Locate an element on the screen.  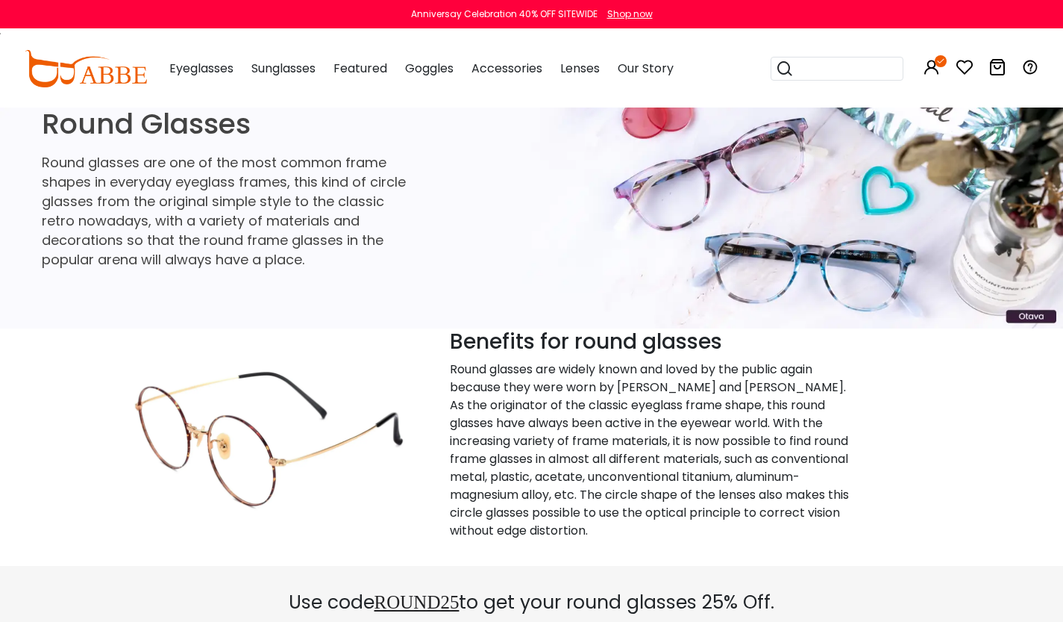
img: abbeglasses.com is located at coordinates (86, 69).